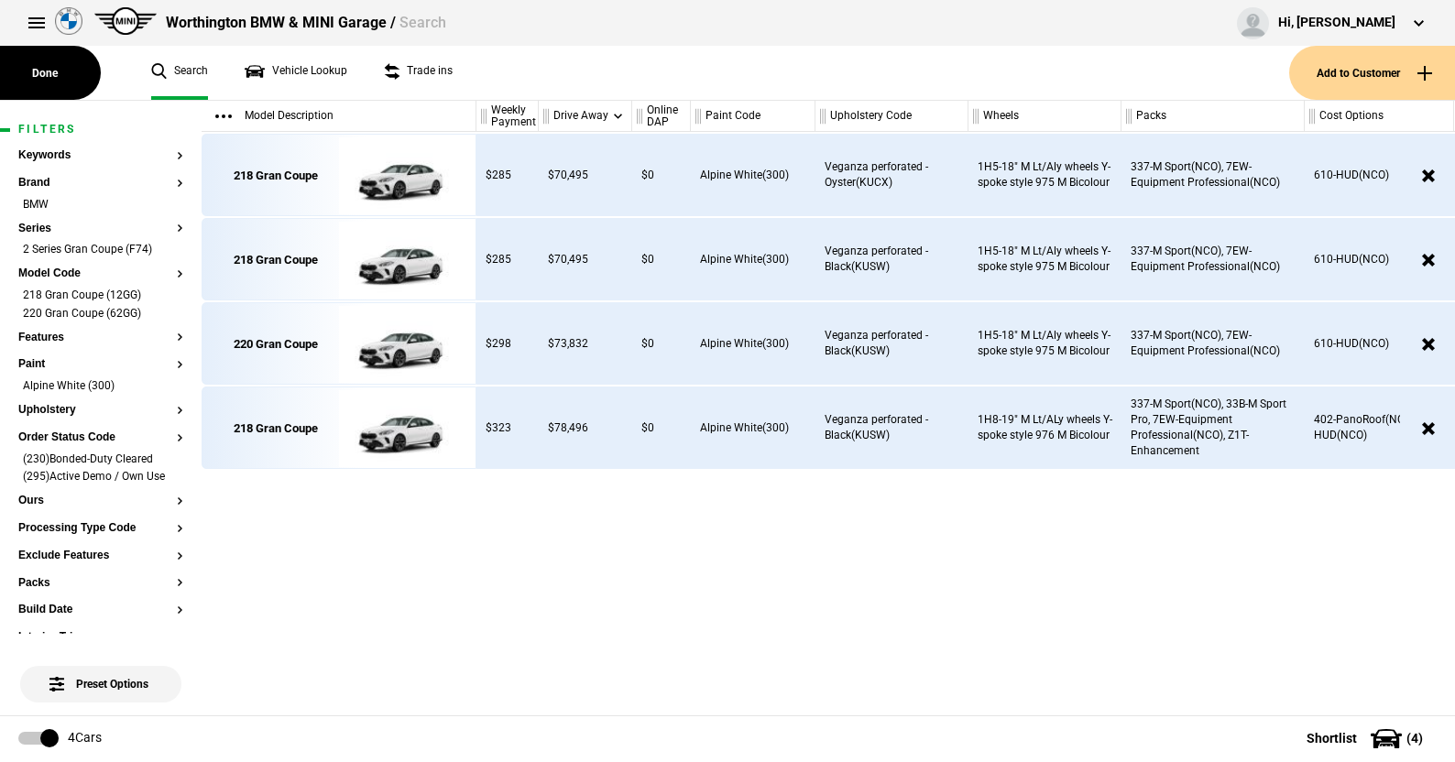  Describe the element at coordinates (101, 274) in the screenshot. I see `button: Model Code` at that location.